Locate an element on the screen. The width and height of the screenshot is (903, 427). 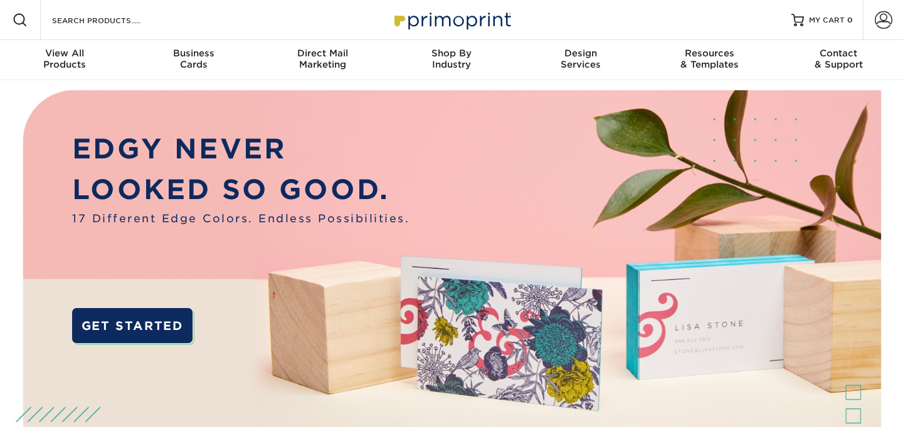
input: SEARCH PRODUCTS..... is located at coordinates (112, 20).